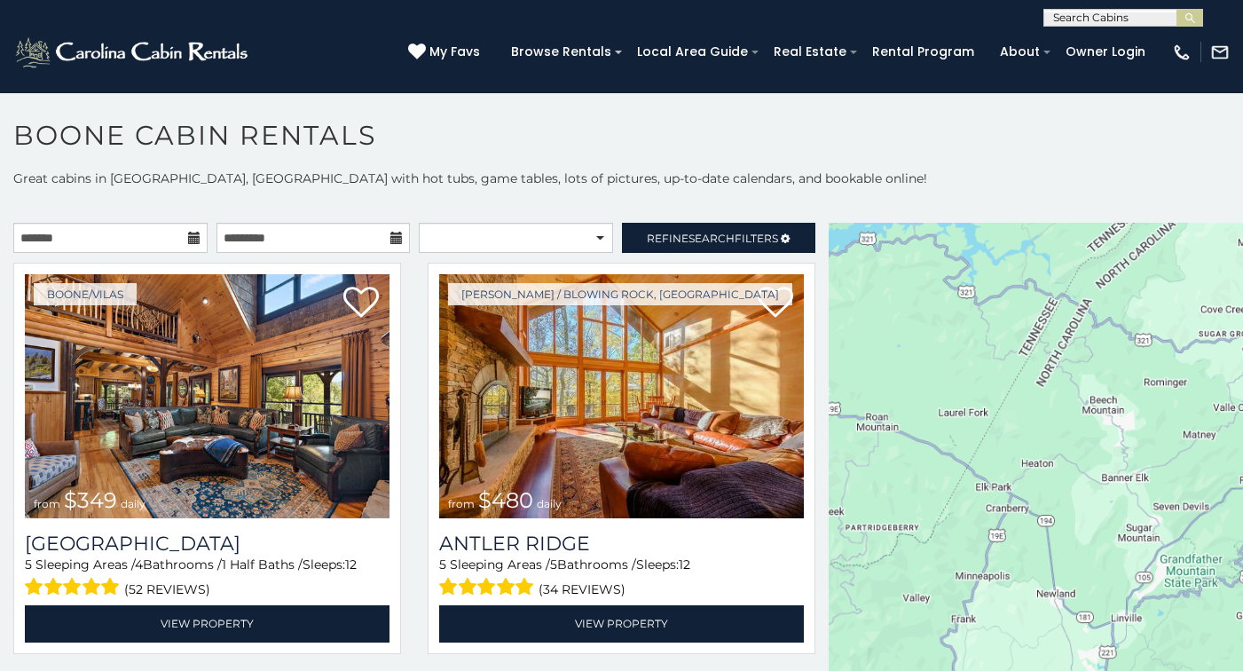  What do you see at coordinates (582, 589) in the screenshot?
I see `span: (34 reviews)` at bounding box center [582, 589].